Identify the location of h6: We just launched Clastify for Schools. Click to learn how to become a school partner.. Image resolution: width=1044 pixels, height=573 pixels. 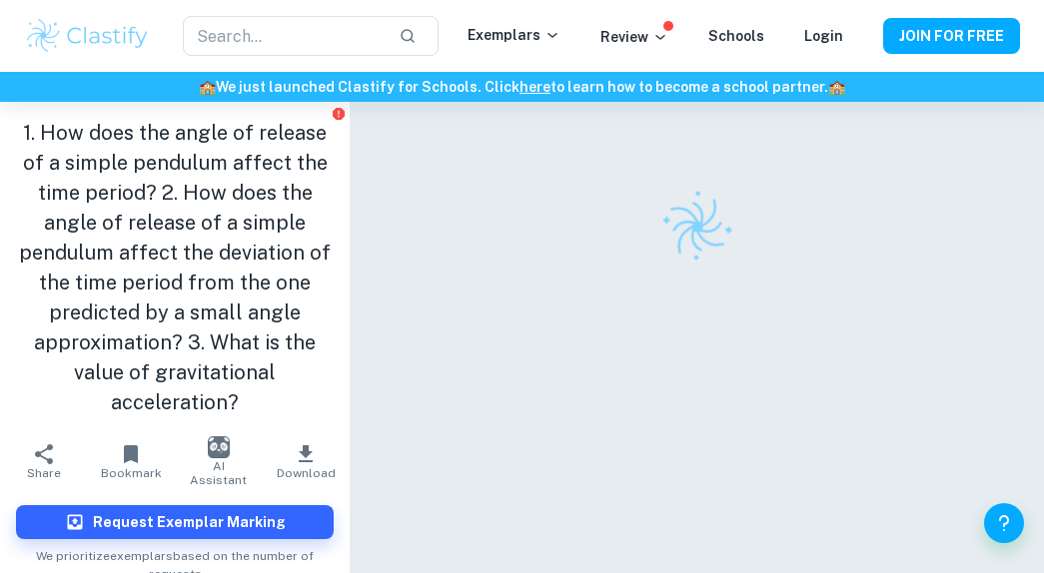
(521, 87).